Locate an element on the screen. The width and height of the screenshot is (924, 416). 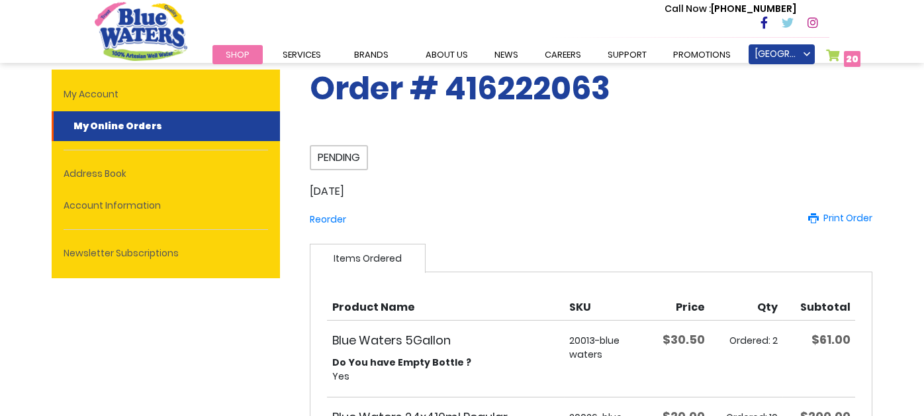
th: Subtotal is located at coordinates (819, 305).